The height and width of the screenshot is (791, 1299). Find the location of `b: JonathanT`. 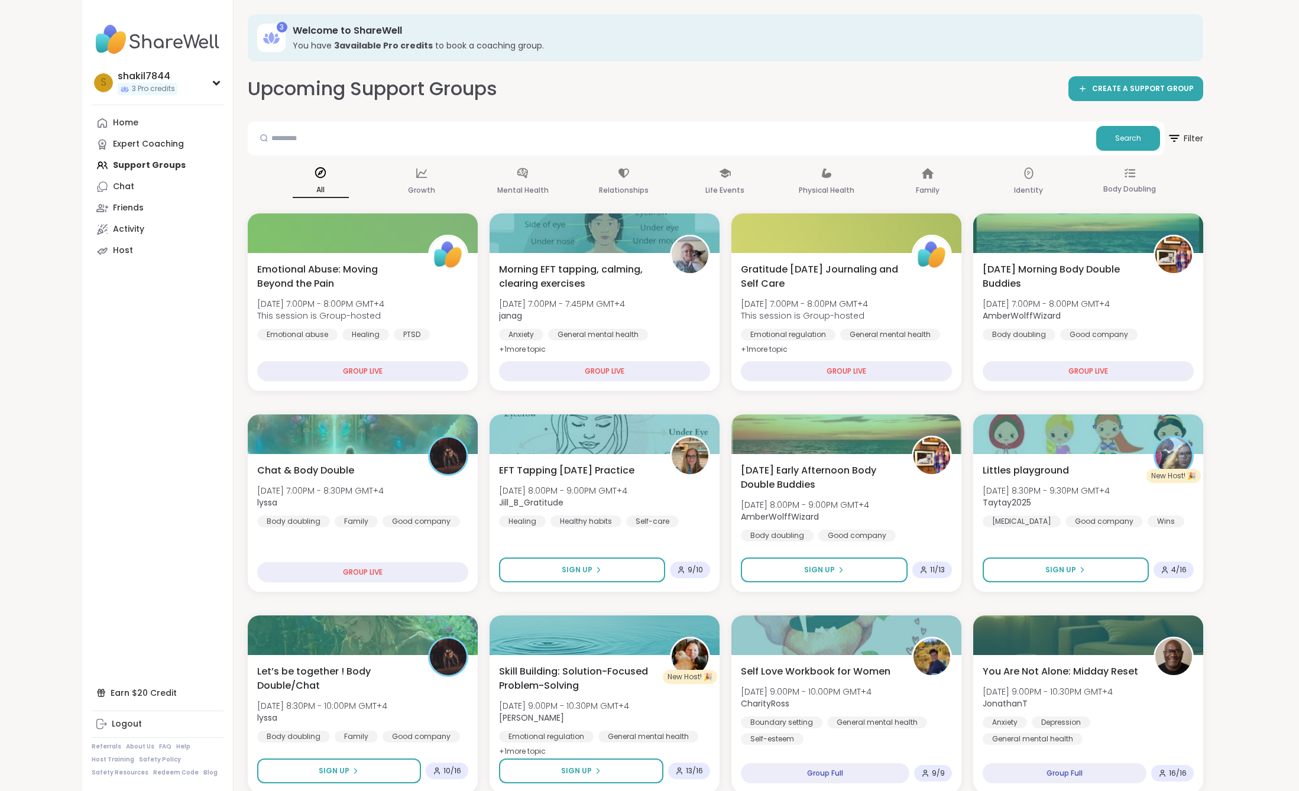

b: JonathanT is located at coordinates (1005, 703).